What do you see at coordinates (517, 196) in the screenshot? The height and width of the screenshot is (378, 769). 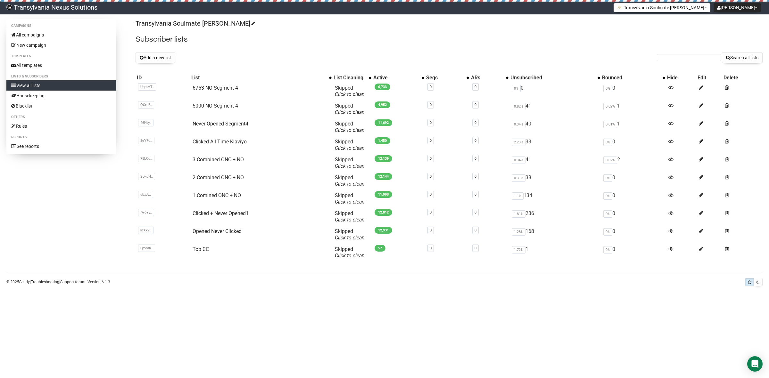 I see `span: 1.1%` at bounding box center [517, 196].